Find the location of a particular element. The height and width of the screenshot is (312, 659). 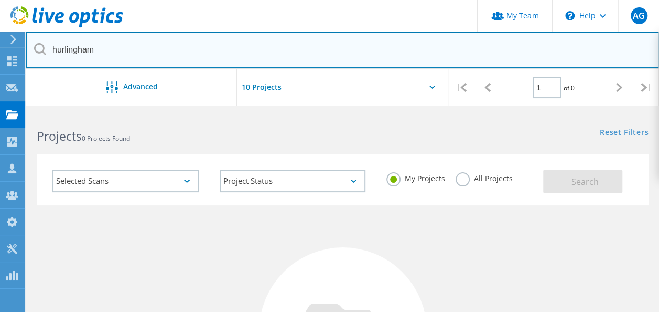

span: 0 Projects Found is located at coordinates (106, 138).